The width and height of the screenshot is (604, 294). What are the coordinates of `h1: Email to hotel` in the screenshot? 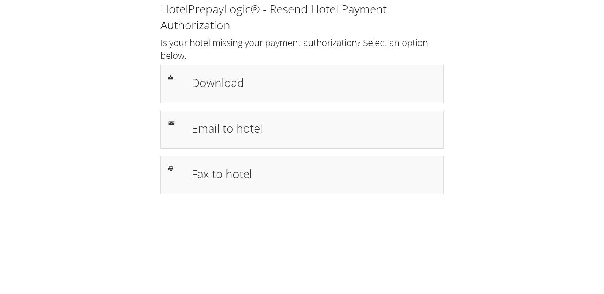 It's located at (314, 128).